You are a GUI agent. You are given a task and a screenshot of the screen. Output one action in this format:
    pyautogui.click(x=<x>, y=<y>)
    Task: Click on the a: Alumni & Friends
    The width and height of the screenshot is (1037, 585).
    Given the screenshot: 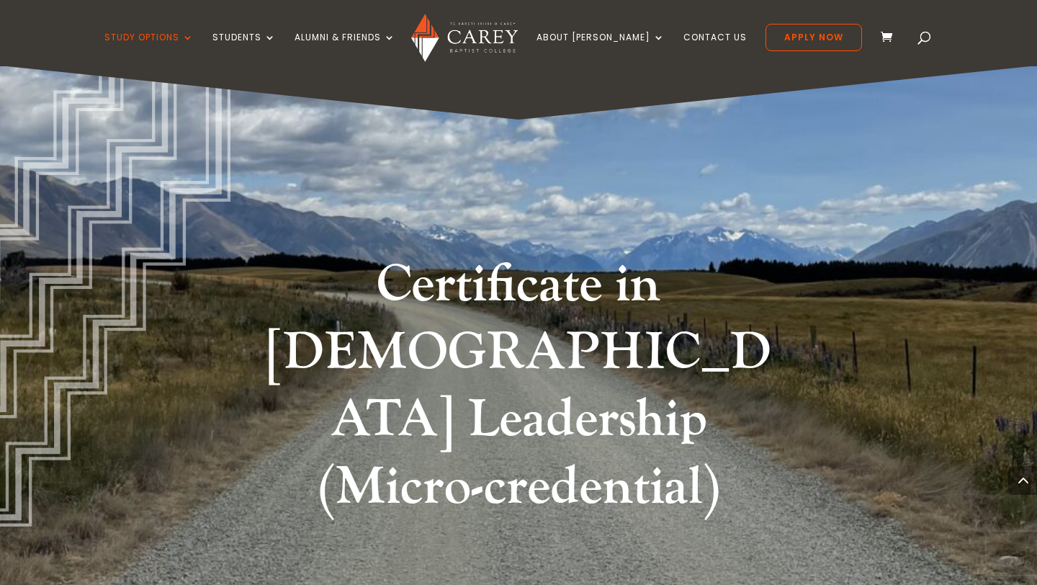 What is the action you would take?
    pyautogui.click(x=345, y=49)
    